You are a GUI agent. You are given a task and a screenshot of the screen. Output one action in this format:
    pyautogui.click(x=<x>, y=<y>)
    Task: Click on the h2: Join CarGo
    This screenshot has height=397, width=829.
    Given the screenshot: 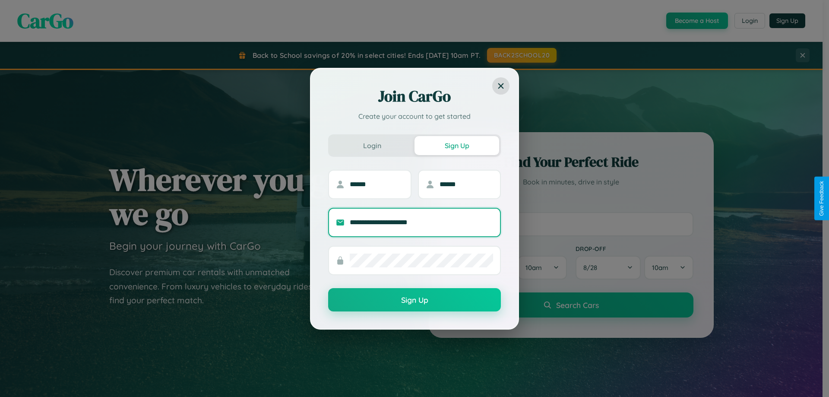 What is the action you would take?
    pyautogui.click(x=414, y=96)
    